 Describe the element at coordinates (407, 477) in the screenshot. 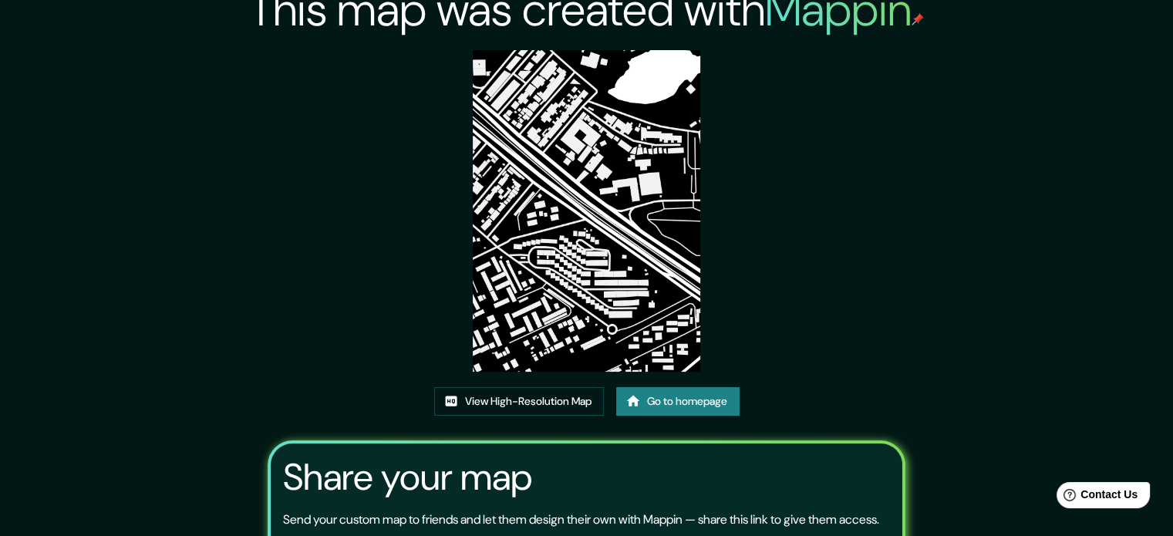

I see `h3: Share your map` at that location.